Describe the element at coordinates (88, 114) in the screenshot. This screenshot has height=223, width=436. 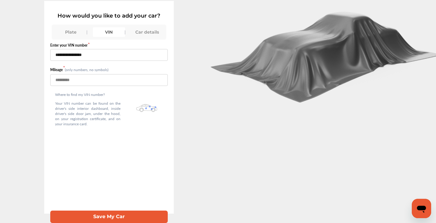
I see `p: Your VIN number can be found on the driver's side interior dashboard, inside driver's side door j...` at that location.